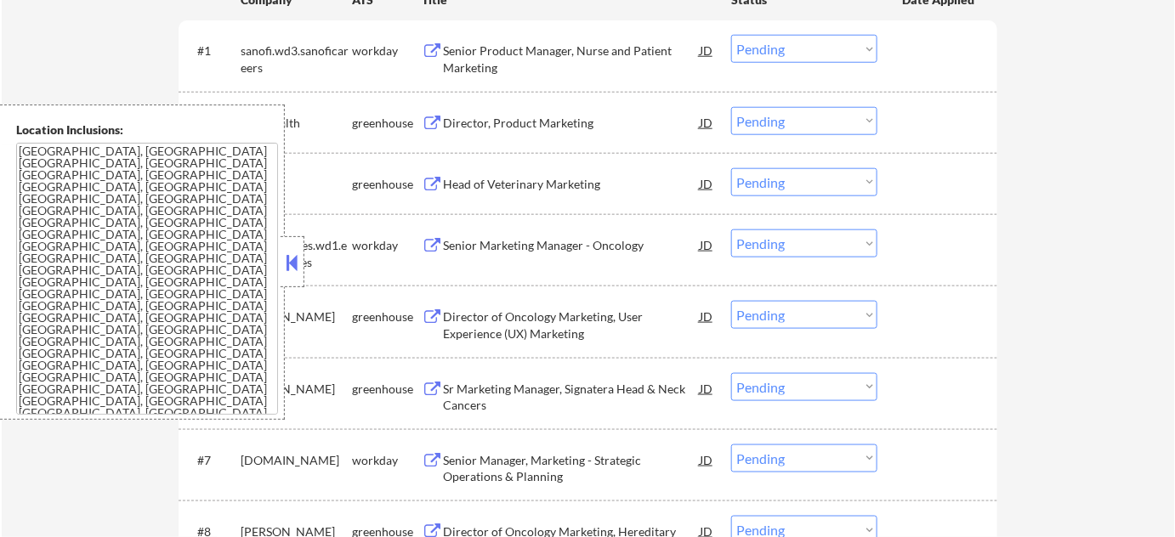  What do you see at coordinates (571, 397) in the screenshot?
I see `div: Sr Marketing Manager, Signatera Head & Neck Cancers` at bounding box center [571, 397].